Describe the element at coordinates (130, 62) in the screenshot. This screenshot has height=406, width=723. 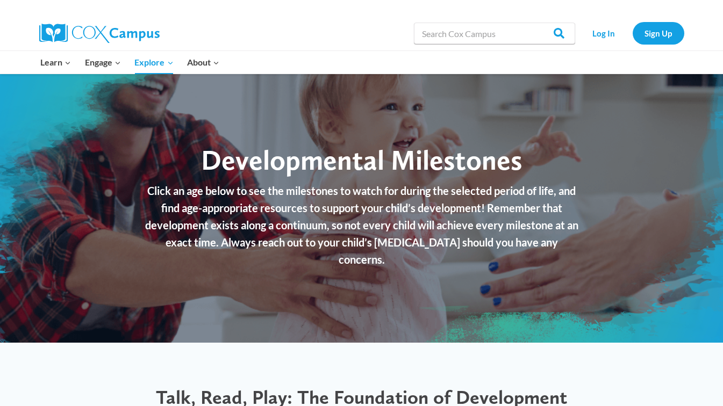
I see `nav: Primary Navigation` at that location.